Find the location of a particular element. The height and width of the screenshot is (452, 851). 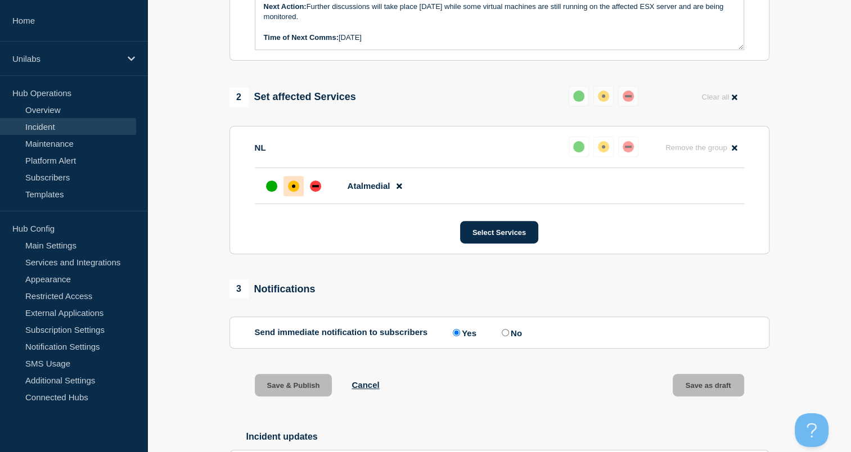

input: No is located at coordinates (505, 332).